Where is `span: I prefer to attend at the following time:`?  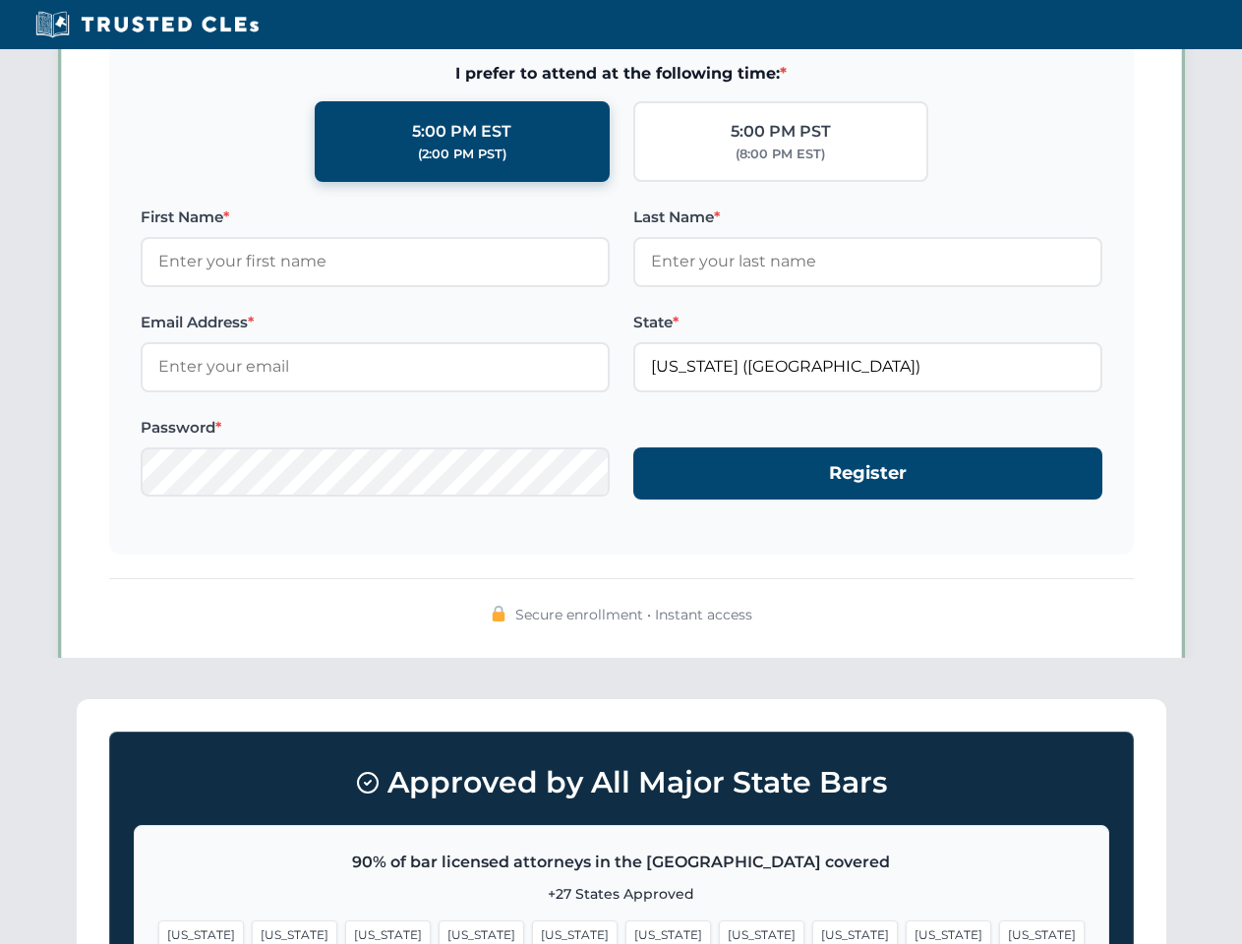
span: I prefer to attend at the following time: is located at coordinates (622, 74).